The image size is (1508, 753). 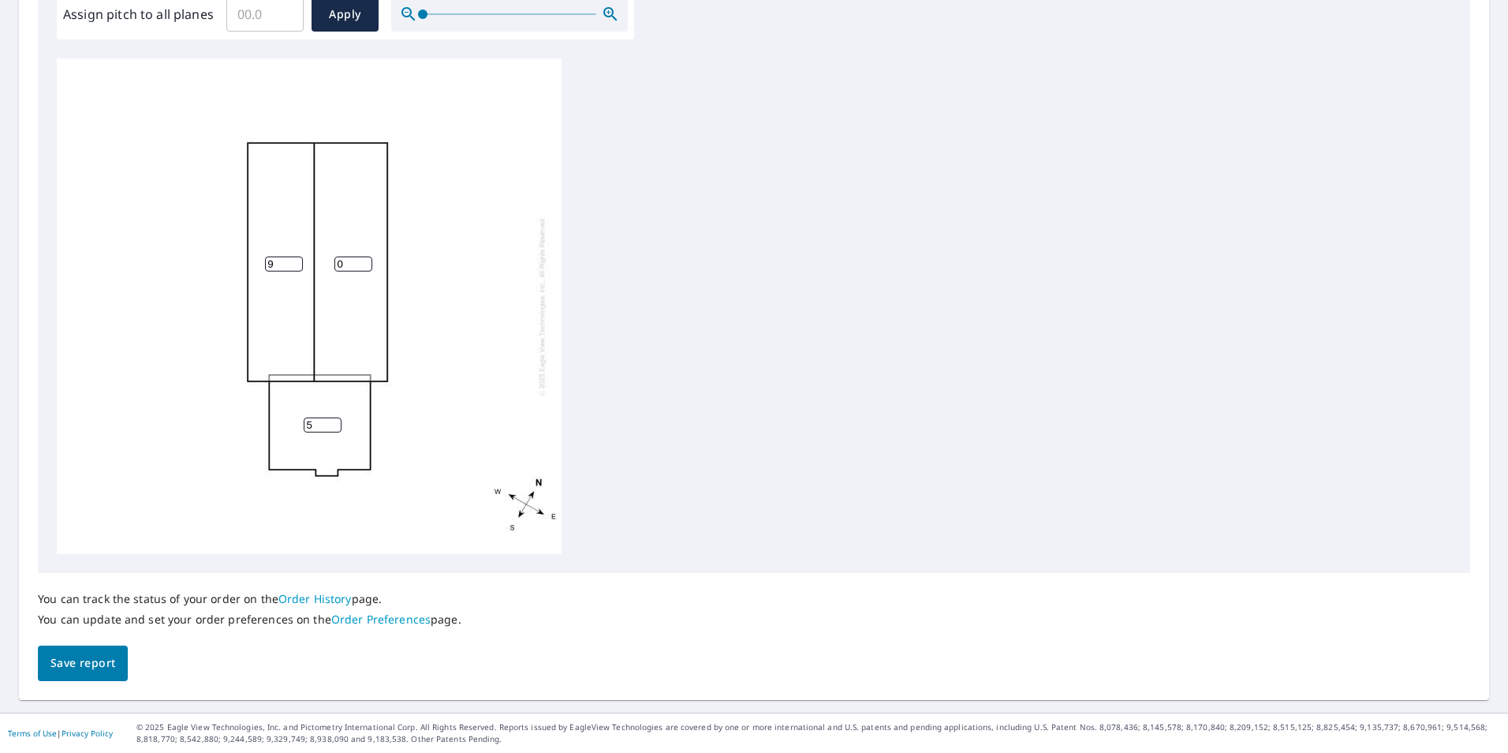 What do you see at coordinates (83, 663) in the screenshot?
I see `button: Save report` at bounding box center [83, 663].